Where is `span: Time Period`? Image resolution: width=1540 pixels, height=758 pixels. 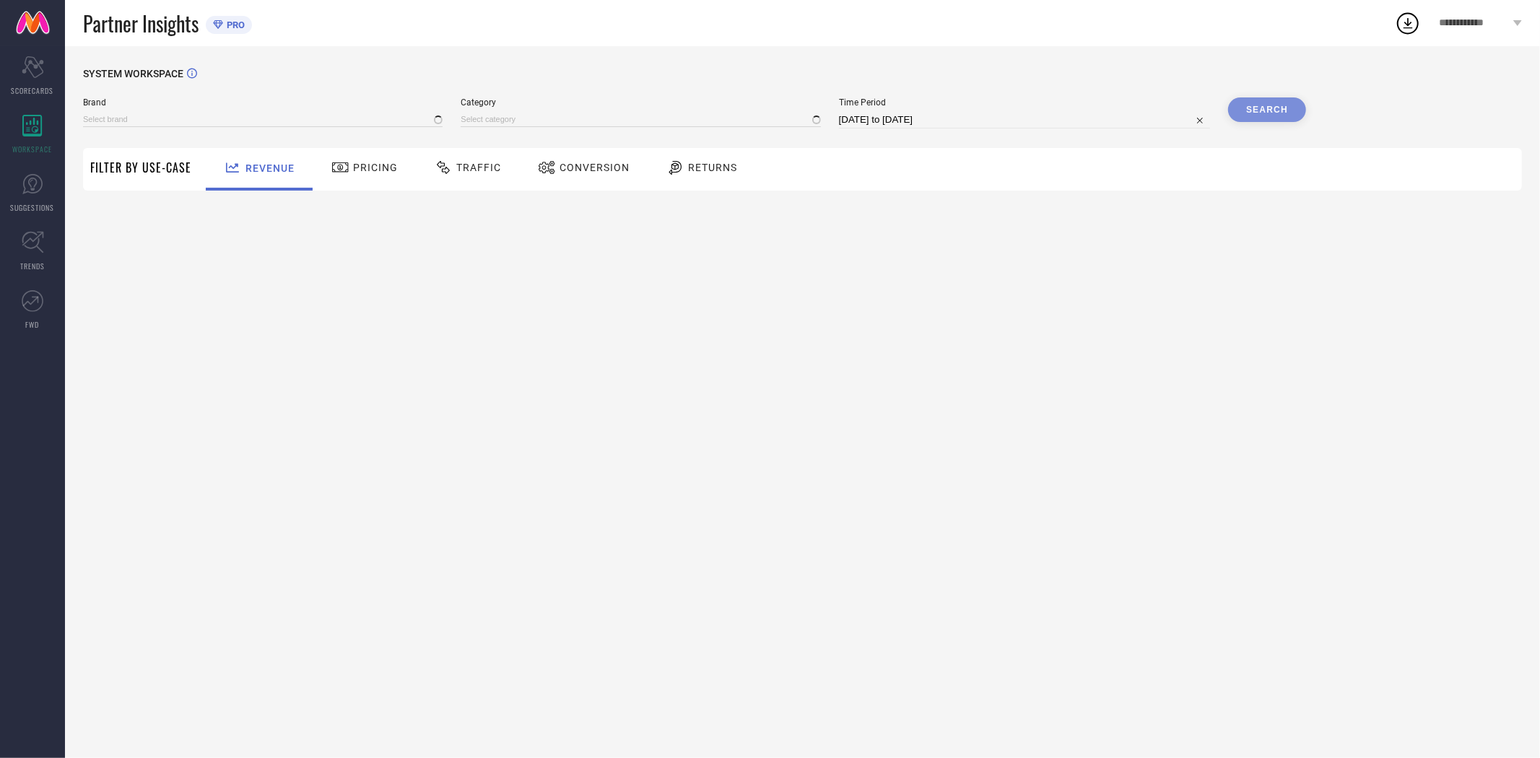 span: Time Period is located at coordinates (1025, 103).